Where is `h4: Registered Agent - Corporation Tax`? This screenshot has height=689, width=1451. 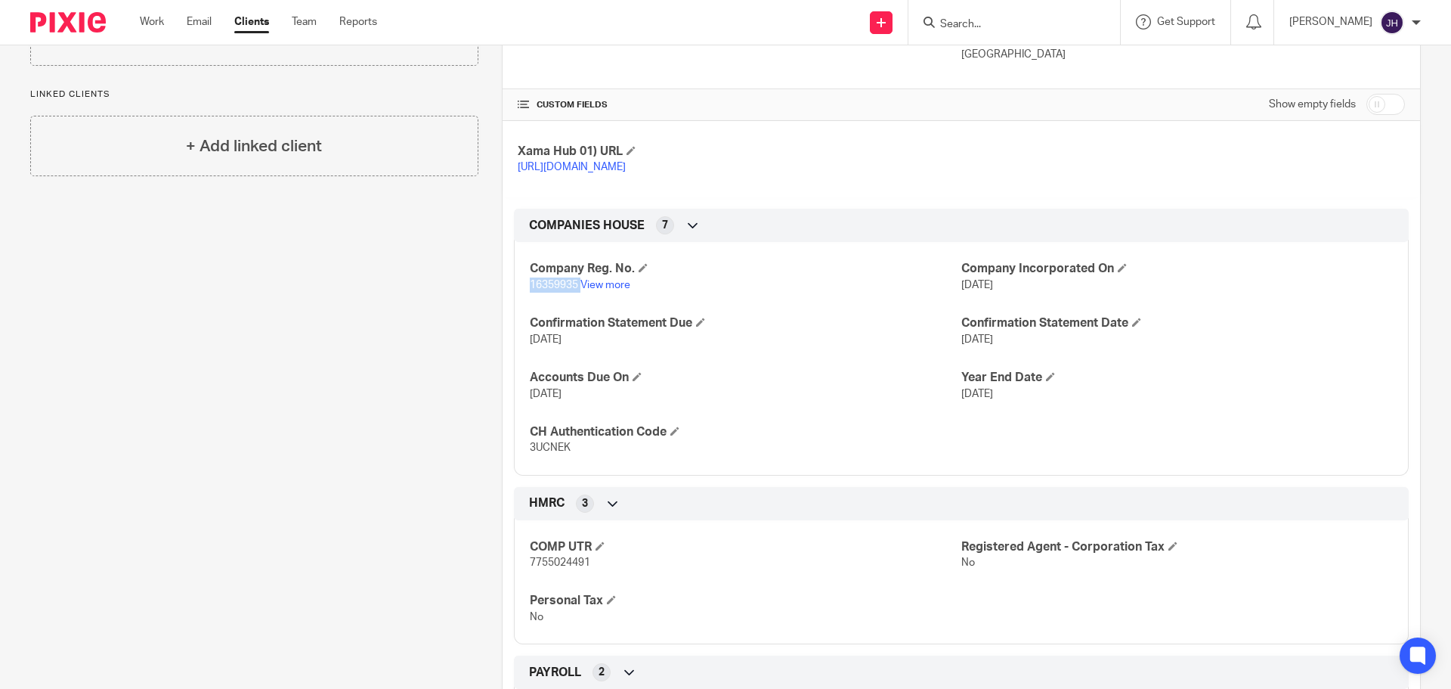
h4: Registered Agent - Corporation Tax is located at coordinates (1177, 547).